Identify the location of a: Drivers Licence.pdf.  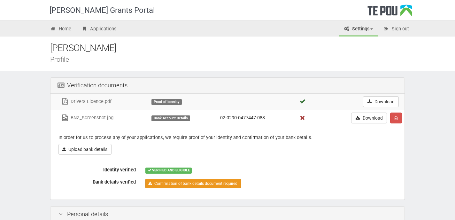
(86, 101).